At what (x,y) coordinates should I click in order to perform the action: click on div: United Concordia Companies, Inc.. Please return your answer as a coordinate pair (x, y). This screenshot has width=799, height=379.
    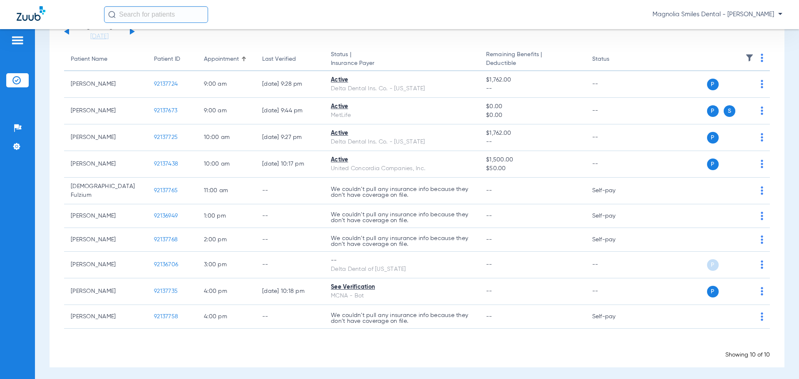
    Looking at the image, I should click on (402, 169).